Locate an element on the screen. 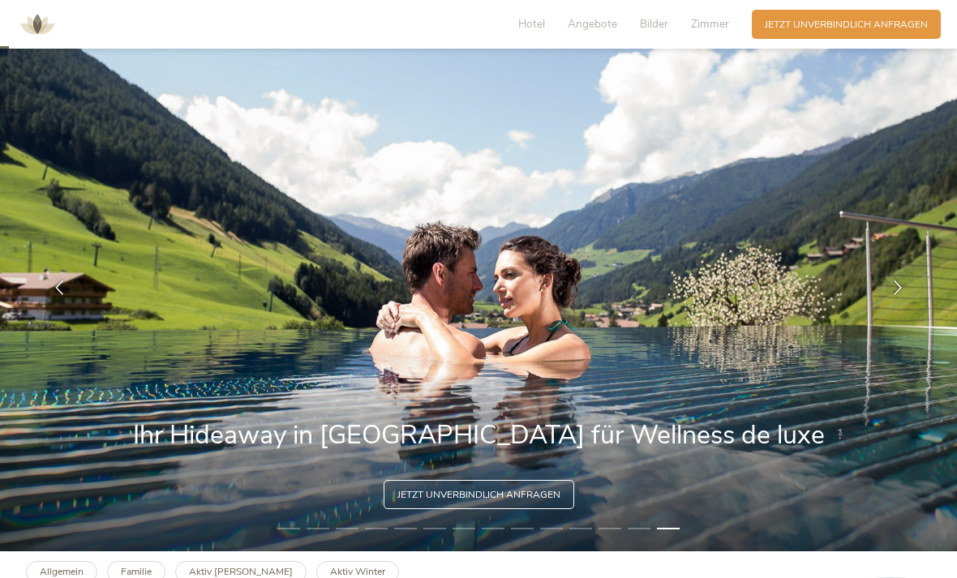  span: Hotel is located at coordinates (531, 24).